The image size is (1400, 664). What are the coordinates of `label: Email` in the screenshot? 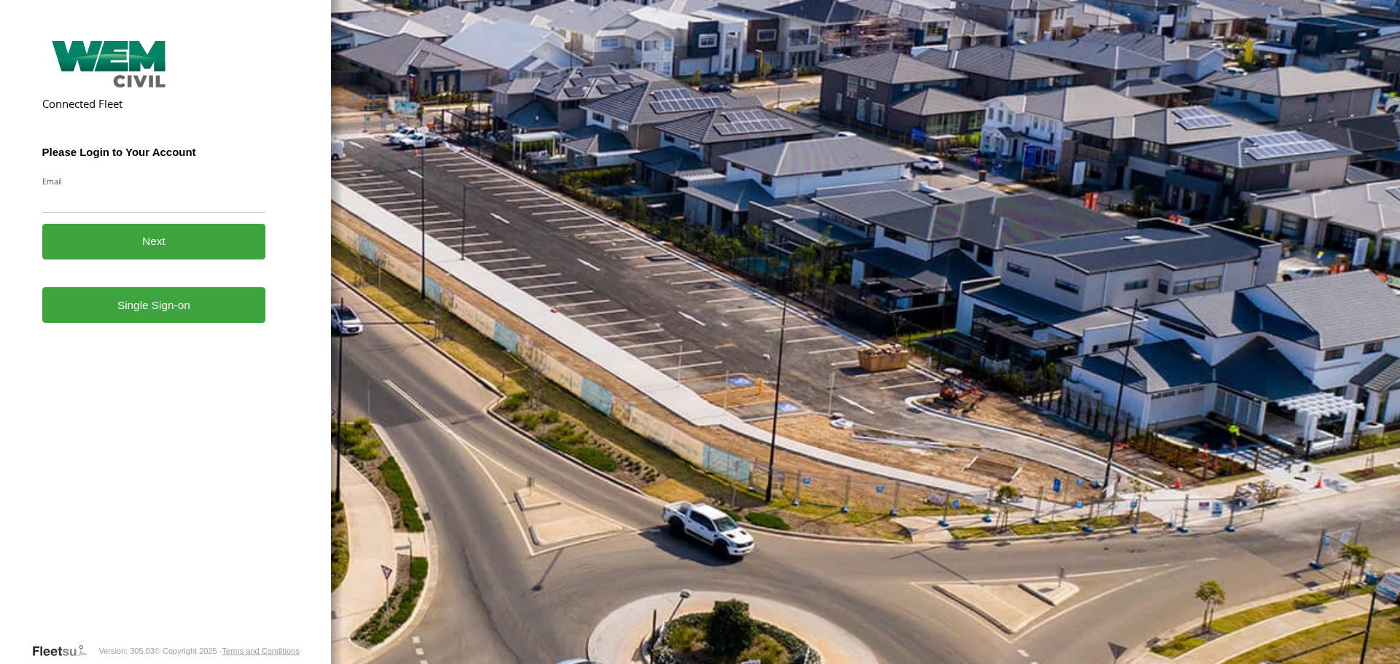 It's located at (154, 181).